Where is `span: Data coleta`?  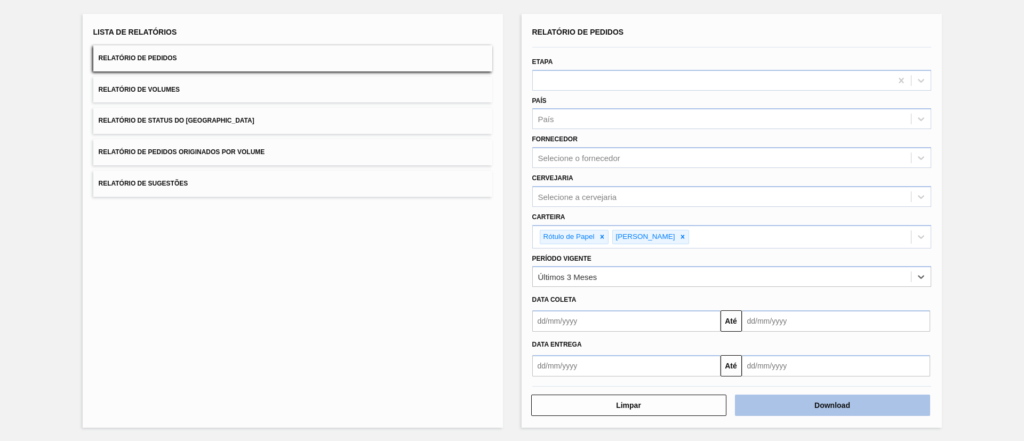
span: Data coleta is located at coordinates (554, 300).